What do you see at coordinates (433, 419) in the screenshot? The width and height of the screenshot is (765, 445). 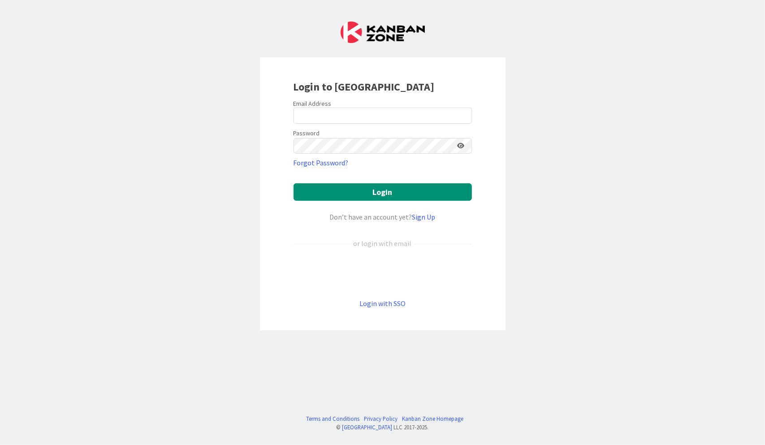 I see `a: Kanban Zone Homepage` at bounding box center [433, 419].